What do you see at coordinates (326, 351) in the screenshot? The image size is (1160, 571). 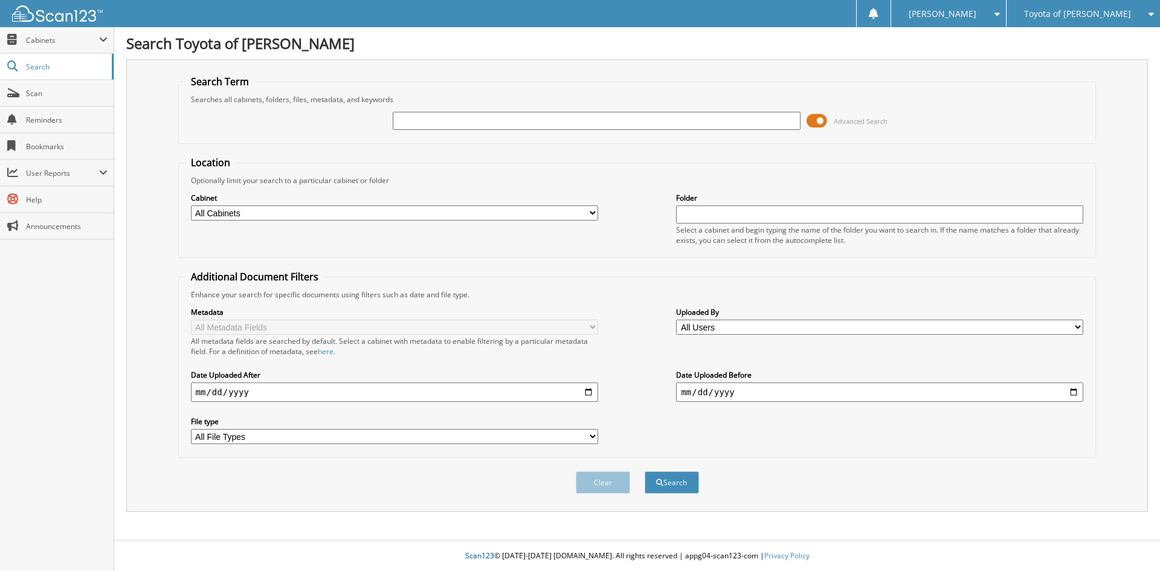 I see `a: here` at bounding box center [326, 351].